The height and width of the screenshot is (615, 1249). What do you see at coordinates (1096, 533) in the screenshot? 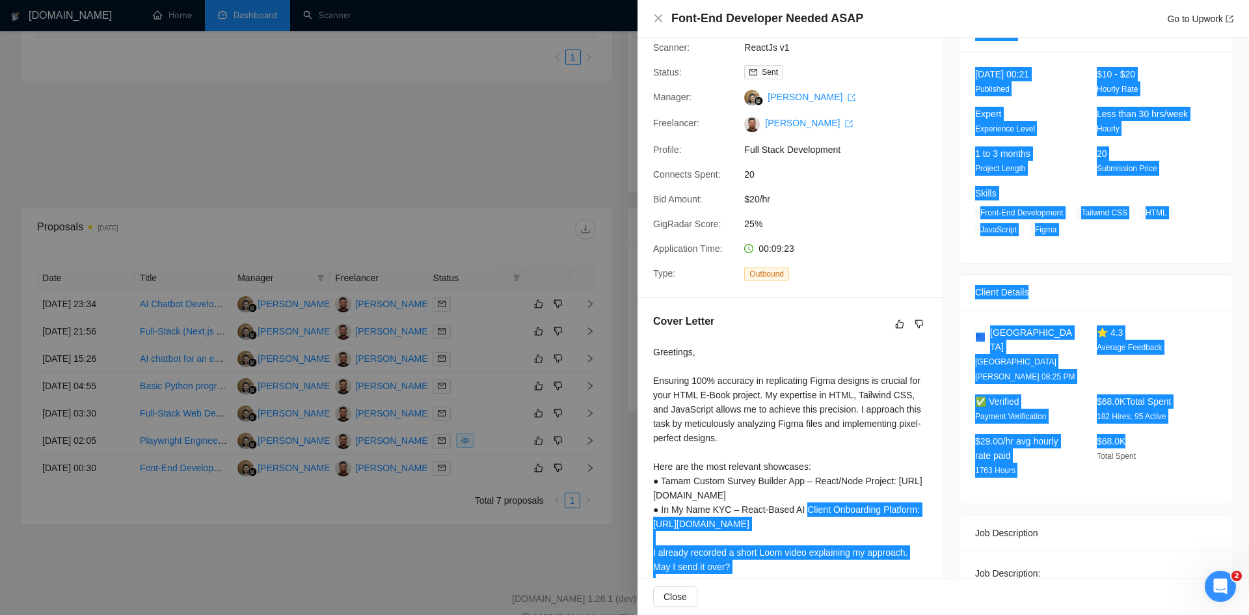
I see `div: Job Description` at bounding box center [1096, 533].